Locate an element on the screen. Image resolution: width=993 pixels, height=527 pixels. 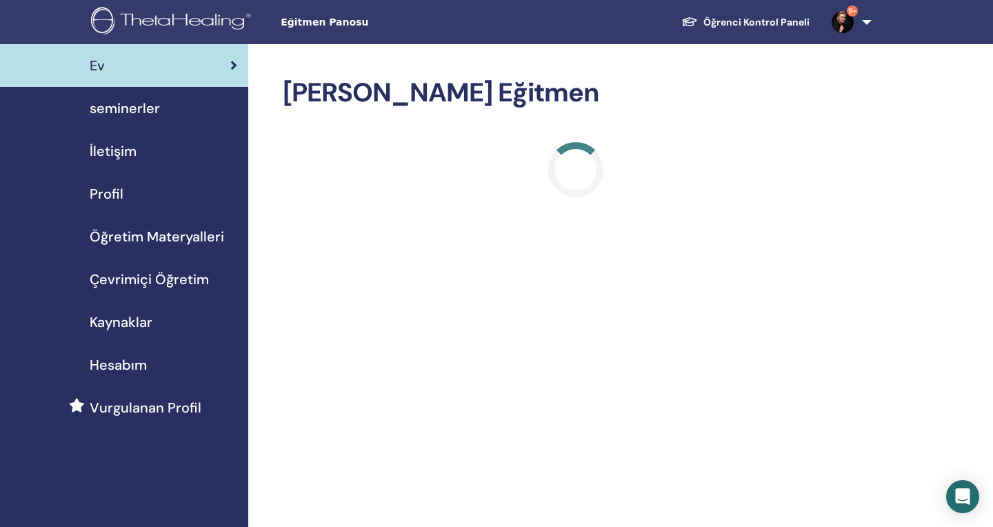
img: logo.png is located at coordinates (173, 22).